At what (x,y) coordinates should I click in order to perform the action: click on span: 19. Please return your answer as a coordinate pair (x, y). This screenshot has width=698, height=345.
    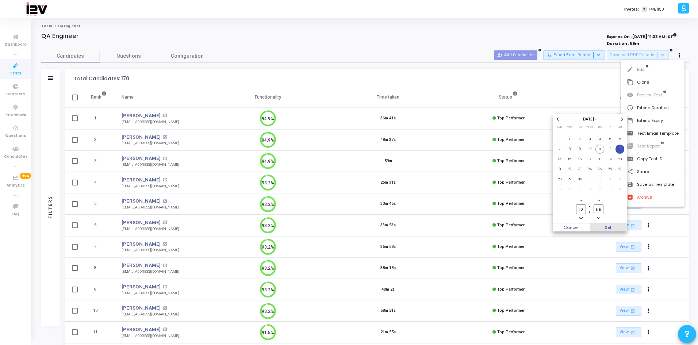
    Looking at the image, I should click on (610, 159).